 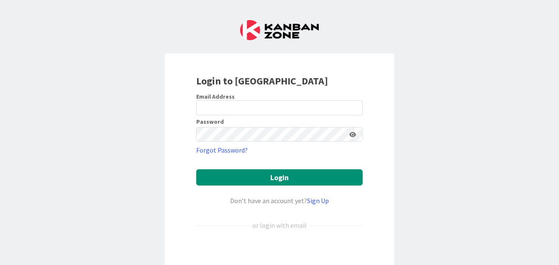 I want to click on label: Password, so click(x=210, y=122).